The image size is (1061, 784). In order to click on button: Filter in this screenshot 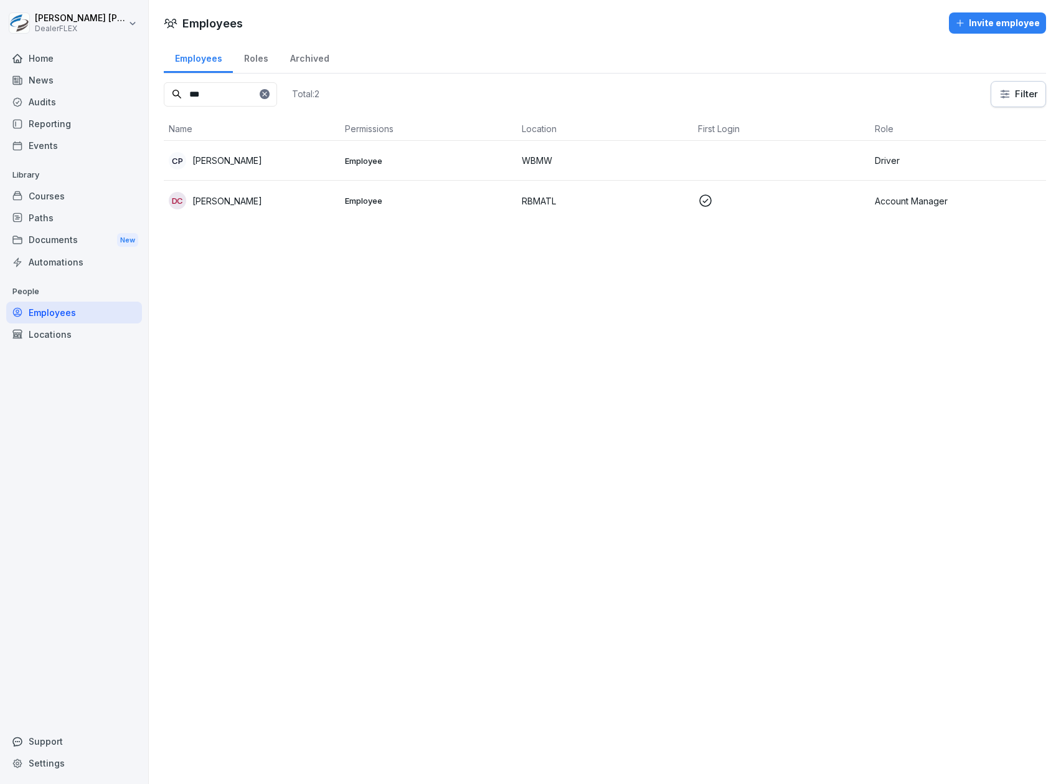, I will do `click(1018, 94)`.